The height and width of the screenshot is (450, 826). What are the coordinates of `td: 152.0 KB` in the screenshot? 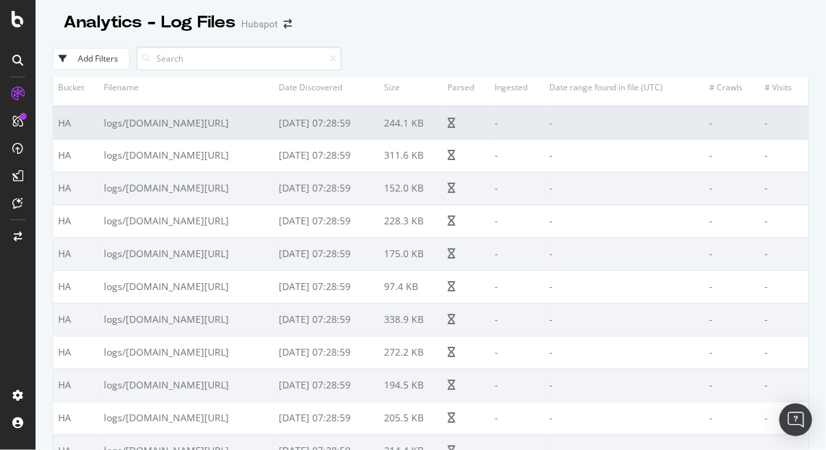 It's located at (411, 188).